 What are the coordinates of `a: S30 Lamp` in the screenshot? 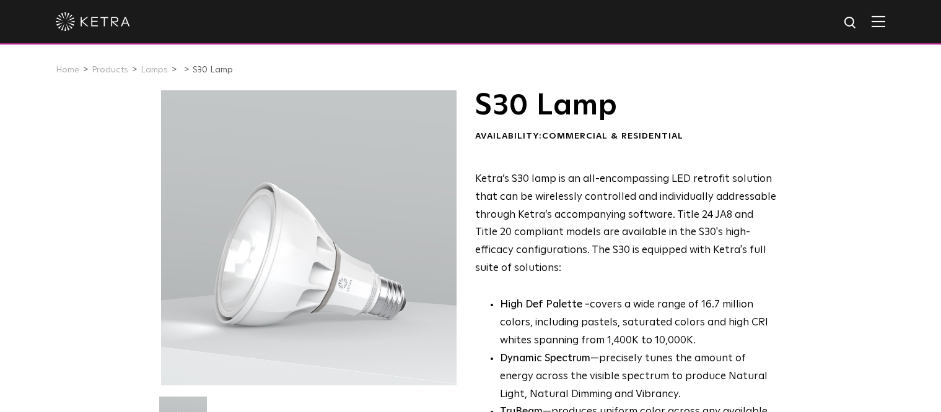 It's located at (212, 70).